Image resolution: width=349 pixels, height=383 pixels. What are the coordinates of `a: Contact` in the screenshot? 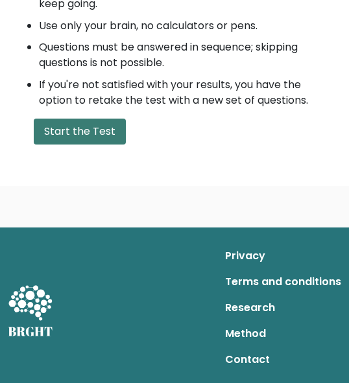 It's located at (283, 360).